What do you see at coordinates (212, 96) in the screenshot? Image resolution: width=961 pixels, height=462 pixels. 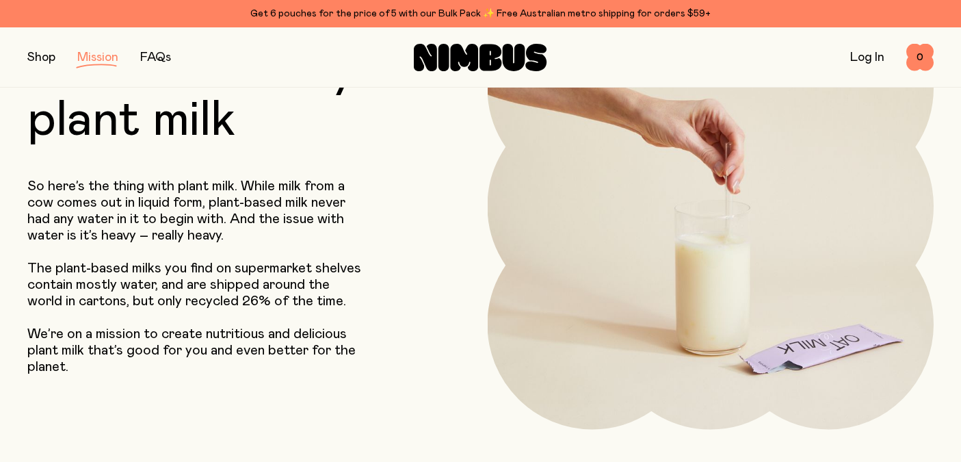 I see `h1: Planet-friendly plant milk` at bounding box center [212, 96].